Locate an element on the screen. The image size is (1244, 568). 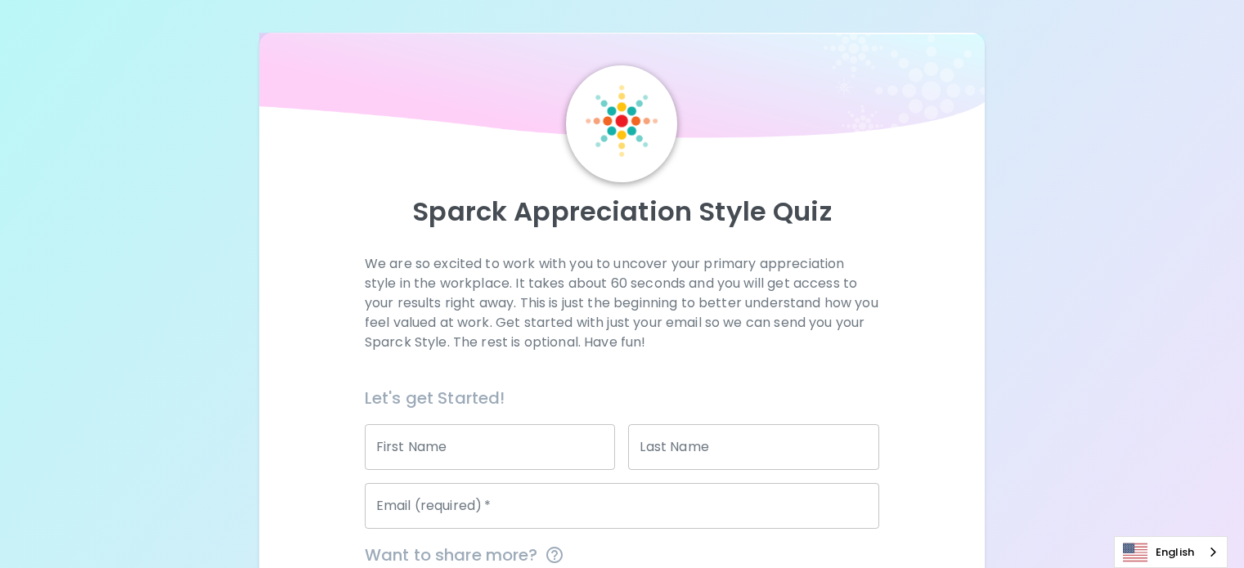
div: Language is located at coordinates (1170, 552).